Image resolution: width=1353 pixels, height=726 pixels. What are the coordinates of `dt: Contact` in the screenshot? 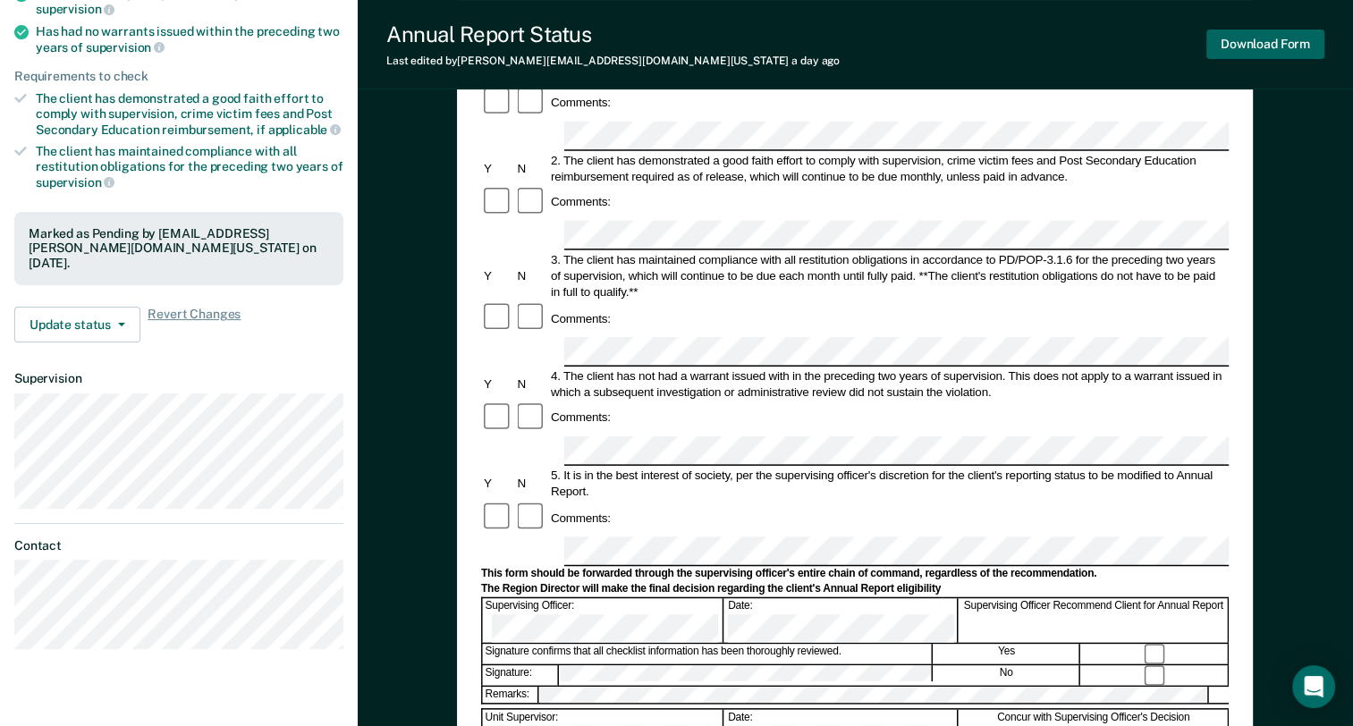 It's located at (179, 545).